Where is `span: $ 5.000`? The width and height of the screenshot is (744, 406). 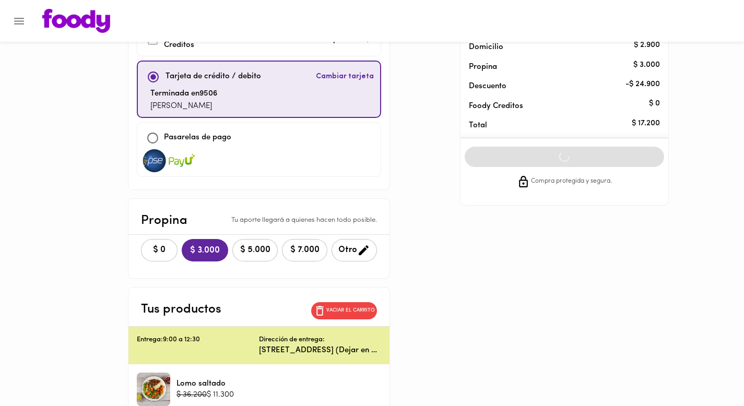 span: $ 5.000 is located at coordinates (255, 250).